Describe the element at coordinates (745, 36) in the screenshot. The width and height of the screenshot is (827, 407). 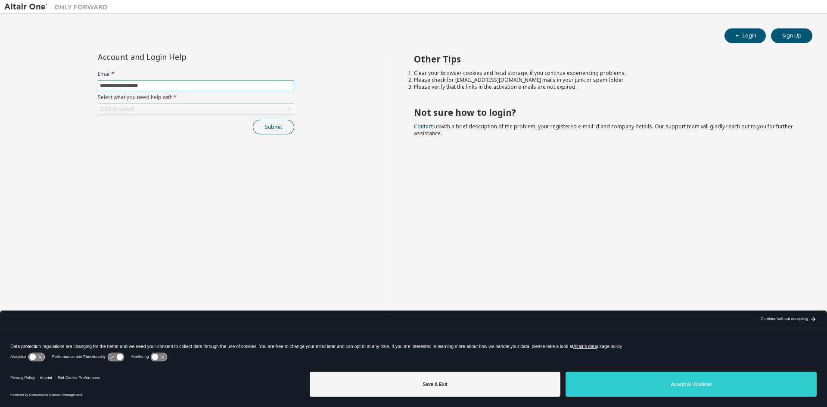
I see `button: Login` at that location.